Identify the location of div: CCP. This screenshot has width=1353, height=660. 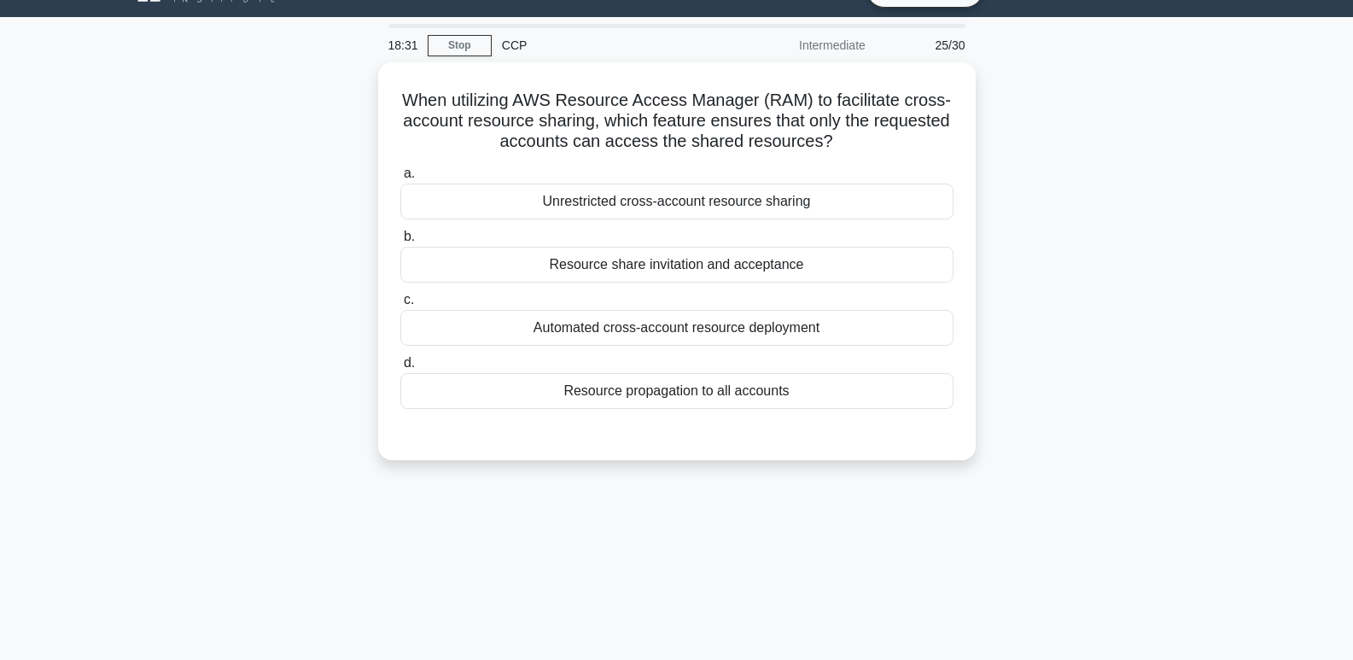
(609, 45).